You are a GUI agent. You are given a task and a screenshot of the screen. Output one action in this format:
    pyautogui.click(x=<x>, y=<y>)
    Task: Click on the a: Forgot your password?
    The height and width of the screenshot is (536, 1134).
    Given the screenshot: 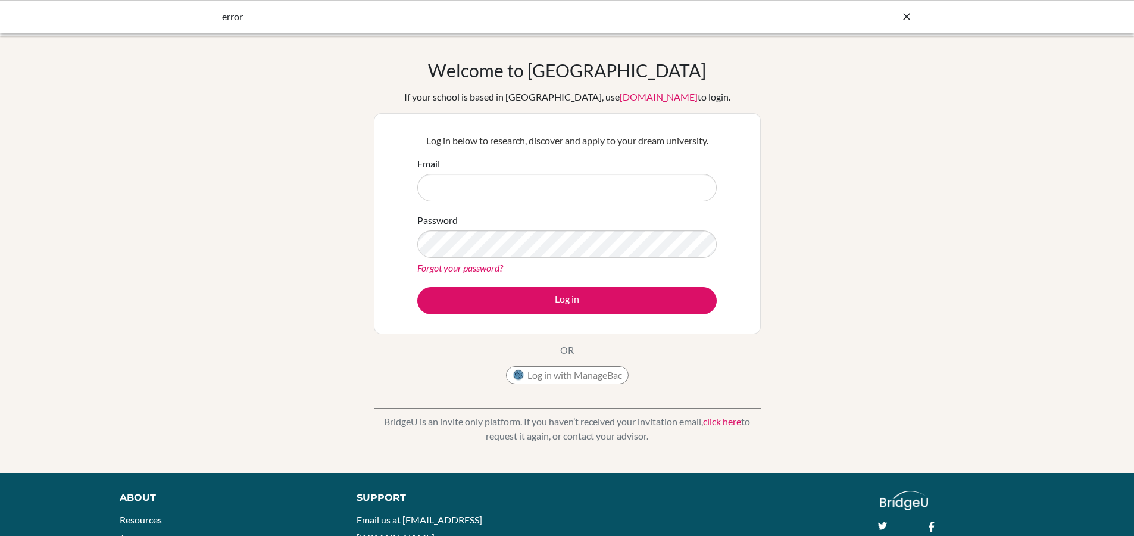 What is the action you would take?
    pyautogui.click(x=460, y=267)
    